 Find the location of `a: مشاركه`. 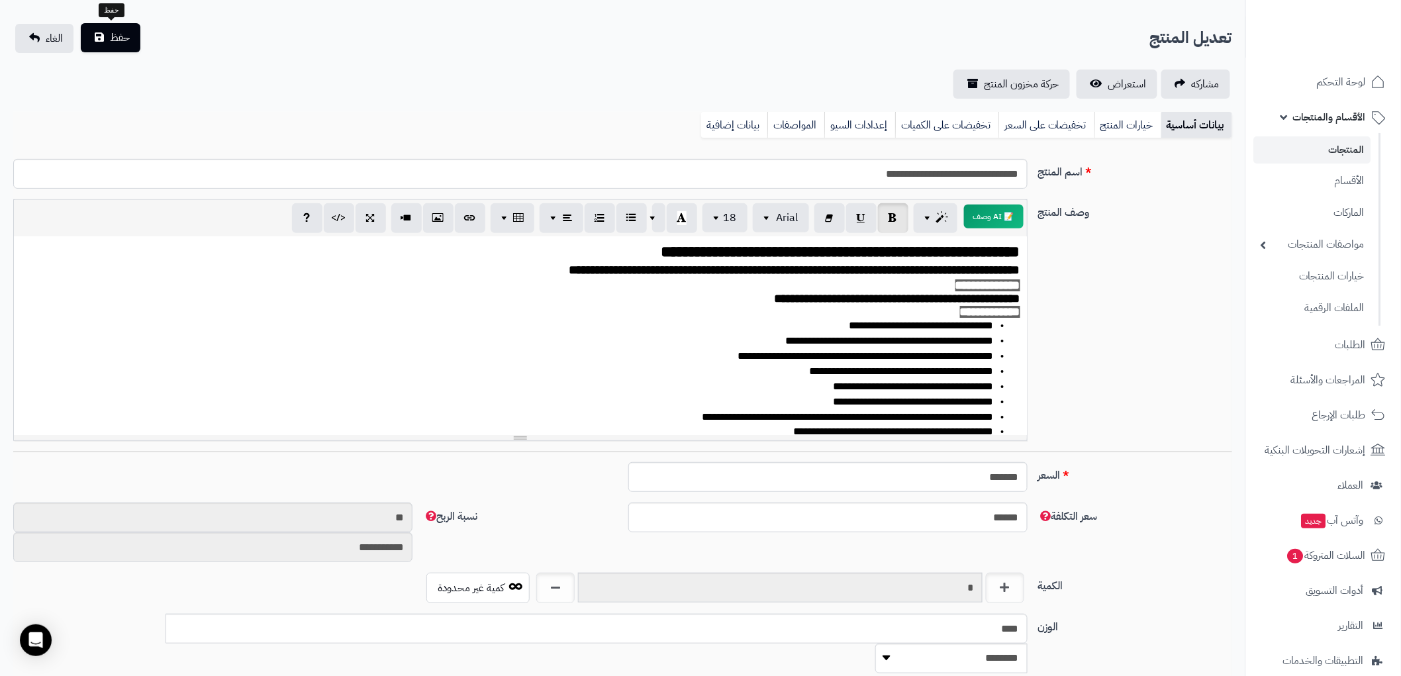

a: مشاركه is located at coordinates (1195, 84).